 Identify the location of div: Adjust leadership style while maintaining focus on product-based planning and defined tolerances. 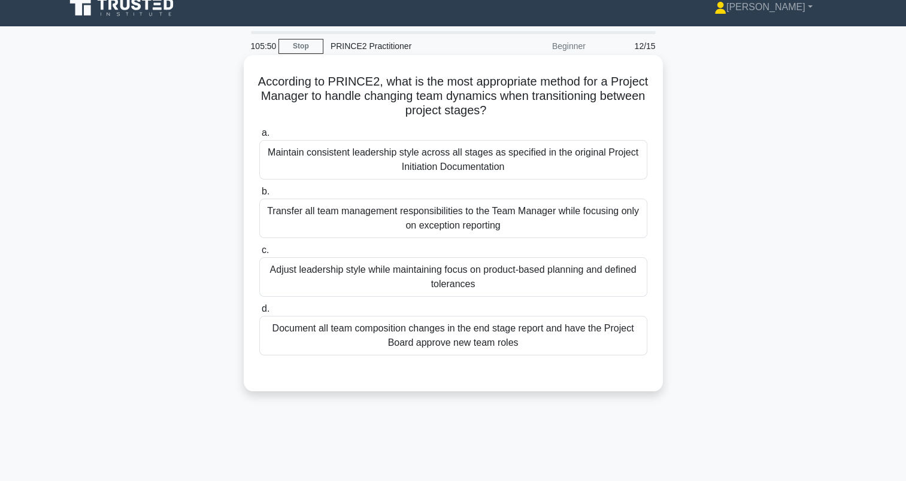
(453, 277).